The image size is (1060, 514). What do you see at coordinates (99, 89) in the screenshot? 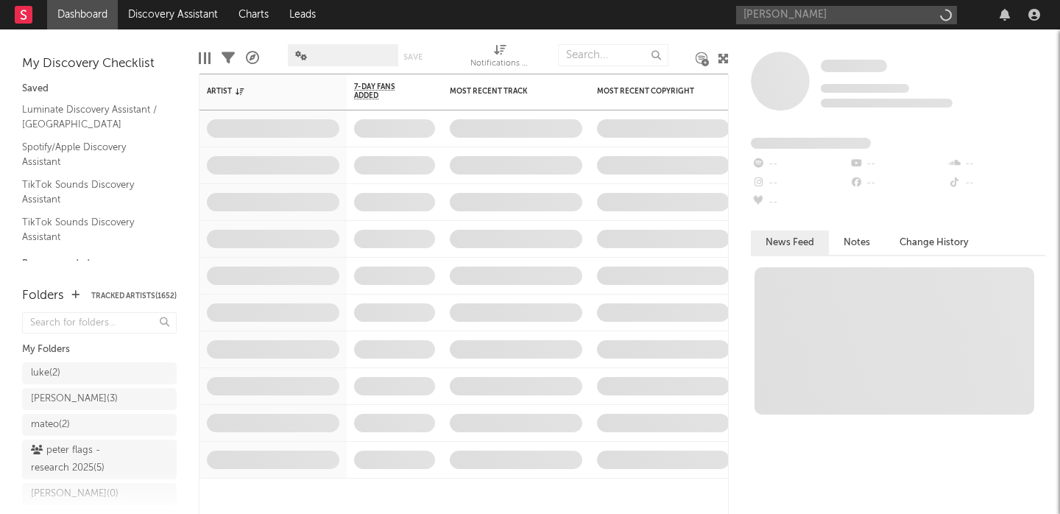
I see `div: Saved` at bounding box center [99, 89].